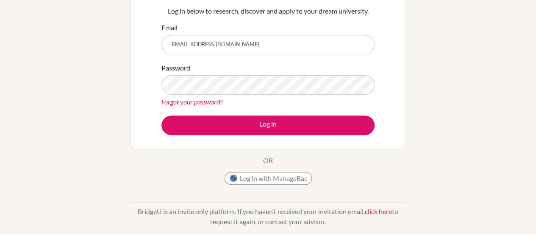 The width and height of the screenshot is (536, 234). What do you see at coordinates (268, 160) in the screenshot?
I see `p: OR` at bounding box center [268, 160].